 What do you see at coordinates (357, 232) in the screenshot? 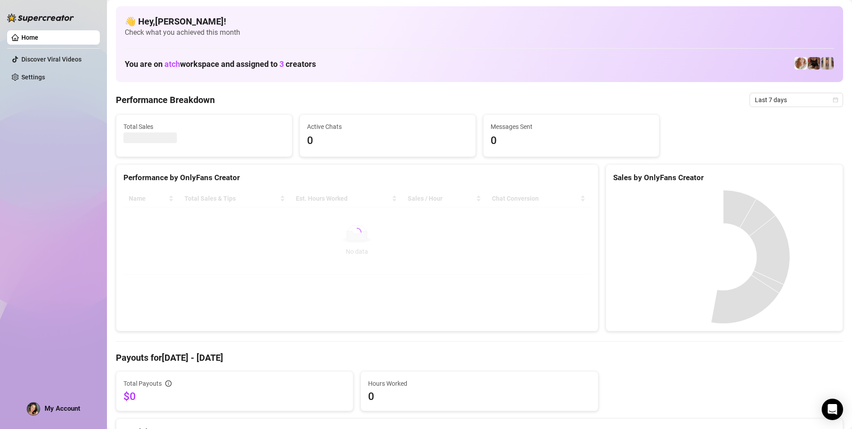
I see `span: loading` at bounding box center [357, 232].